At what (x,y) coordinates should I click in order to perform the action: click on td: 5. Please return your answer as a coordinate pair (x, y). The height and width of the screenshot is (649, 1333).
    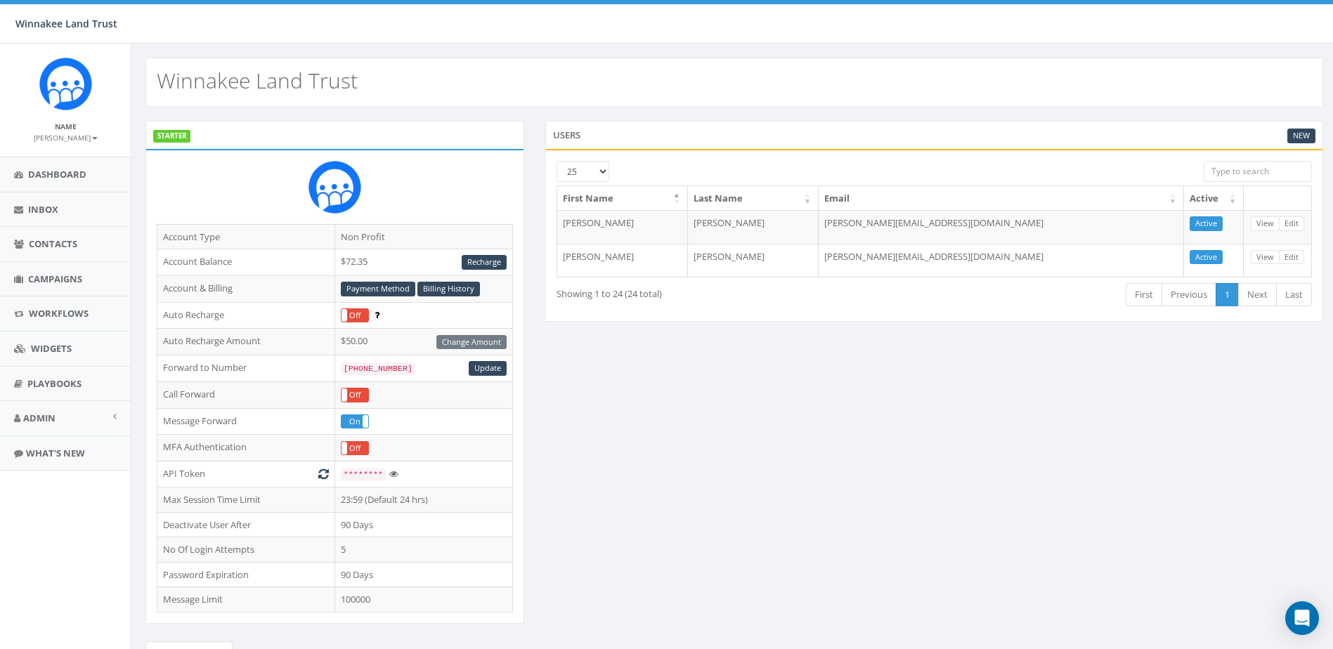
    Looking at the image, I should click on (423, 550).